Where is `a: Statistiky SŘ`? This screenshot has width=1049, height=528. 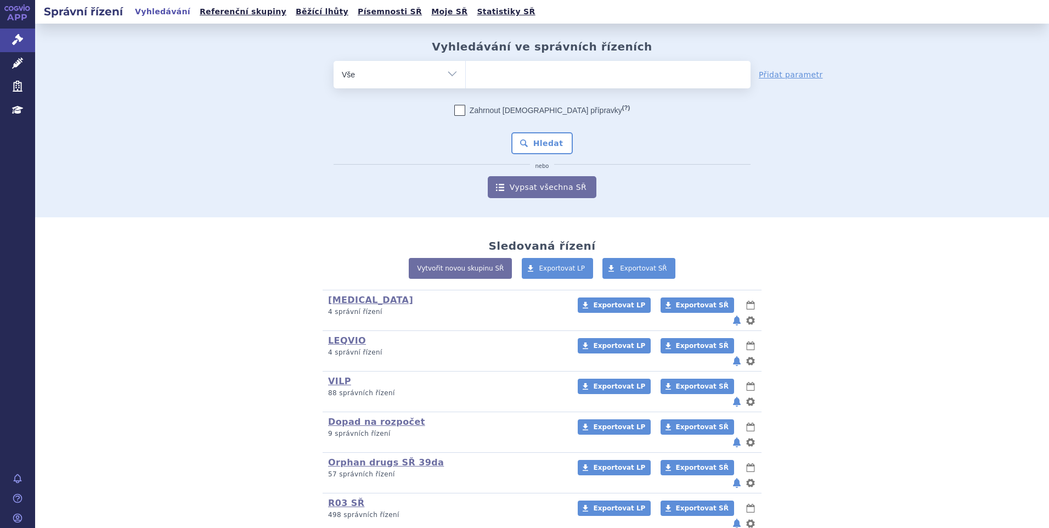 a: Statistiky SŘ is located at coordinates (506, 12).